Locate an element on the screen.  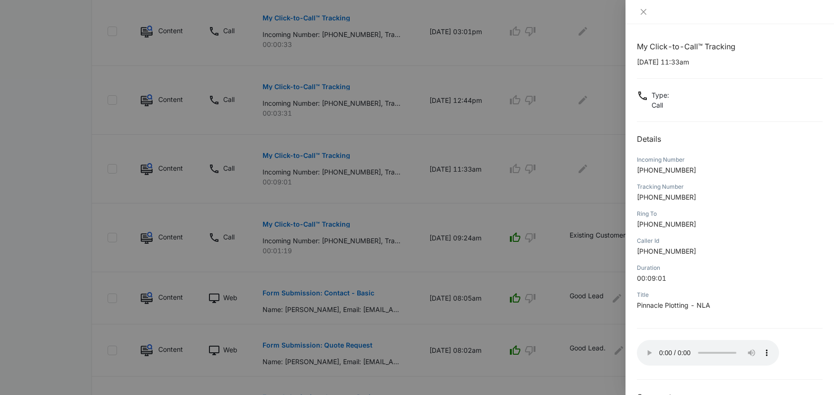
h2: Details is located at coordinates (730, 139).